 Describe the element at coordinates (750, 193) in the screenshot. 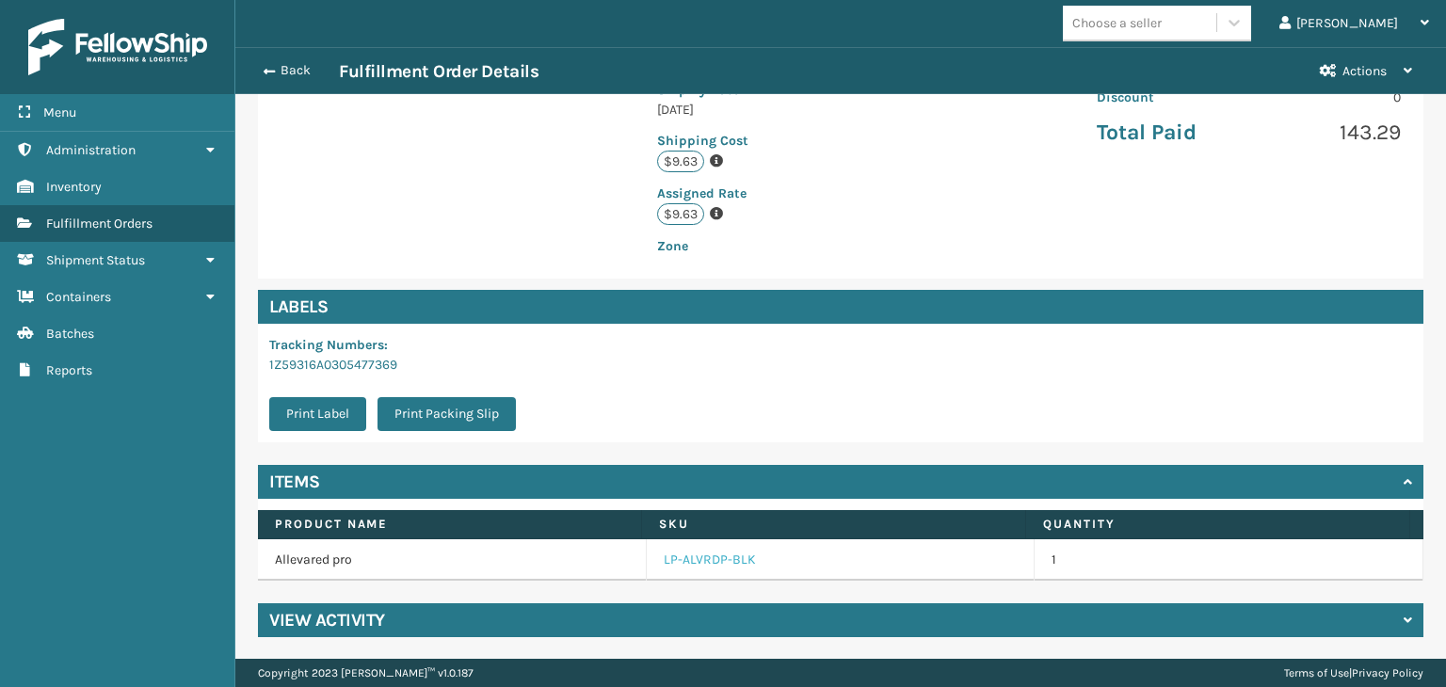

I see `p: Assigned Rate` at that location.